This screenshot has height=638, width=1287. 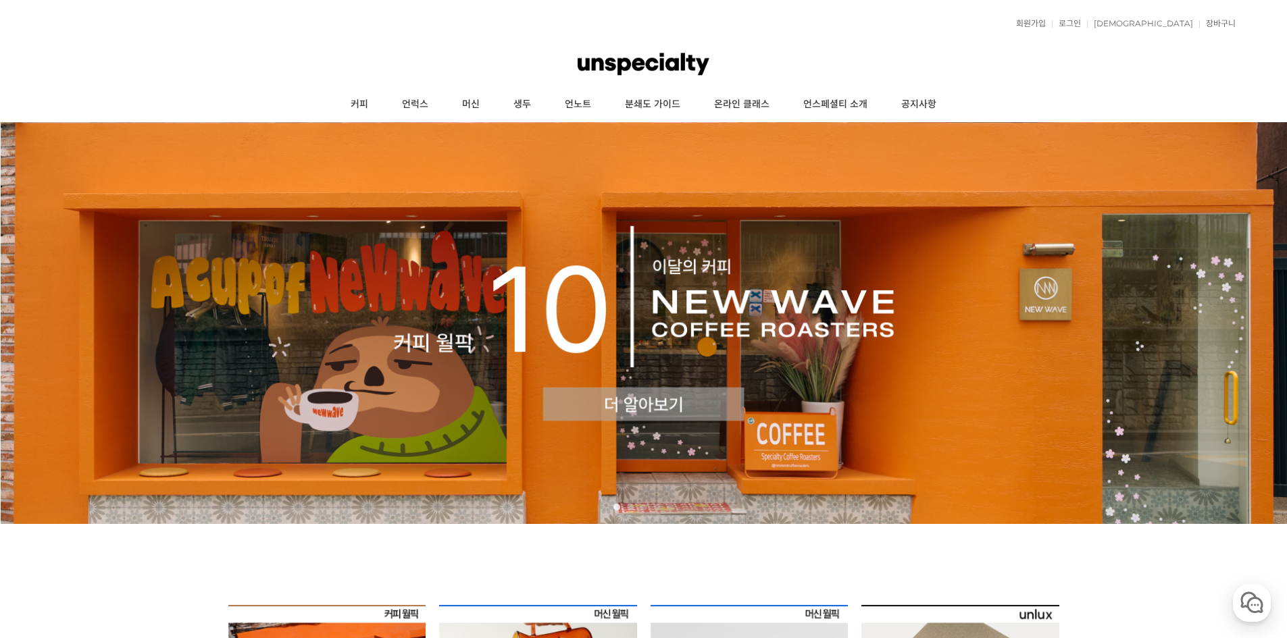 What do you see at coordinates (522, 105) in the screenshot?
I see `a: 생두` at bounding box center [522, 105].